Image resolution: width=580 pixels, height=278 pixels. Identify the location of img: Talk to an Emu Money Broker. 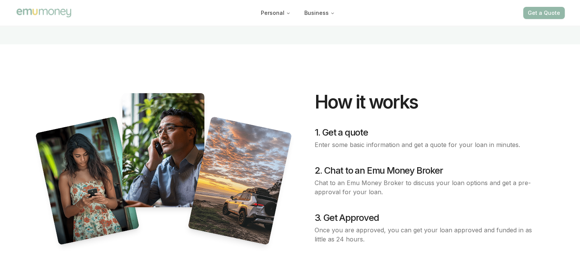
(164, 150).